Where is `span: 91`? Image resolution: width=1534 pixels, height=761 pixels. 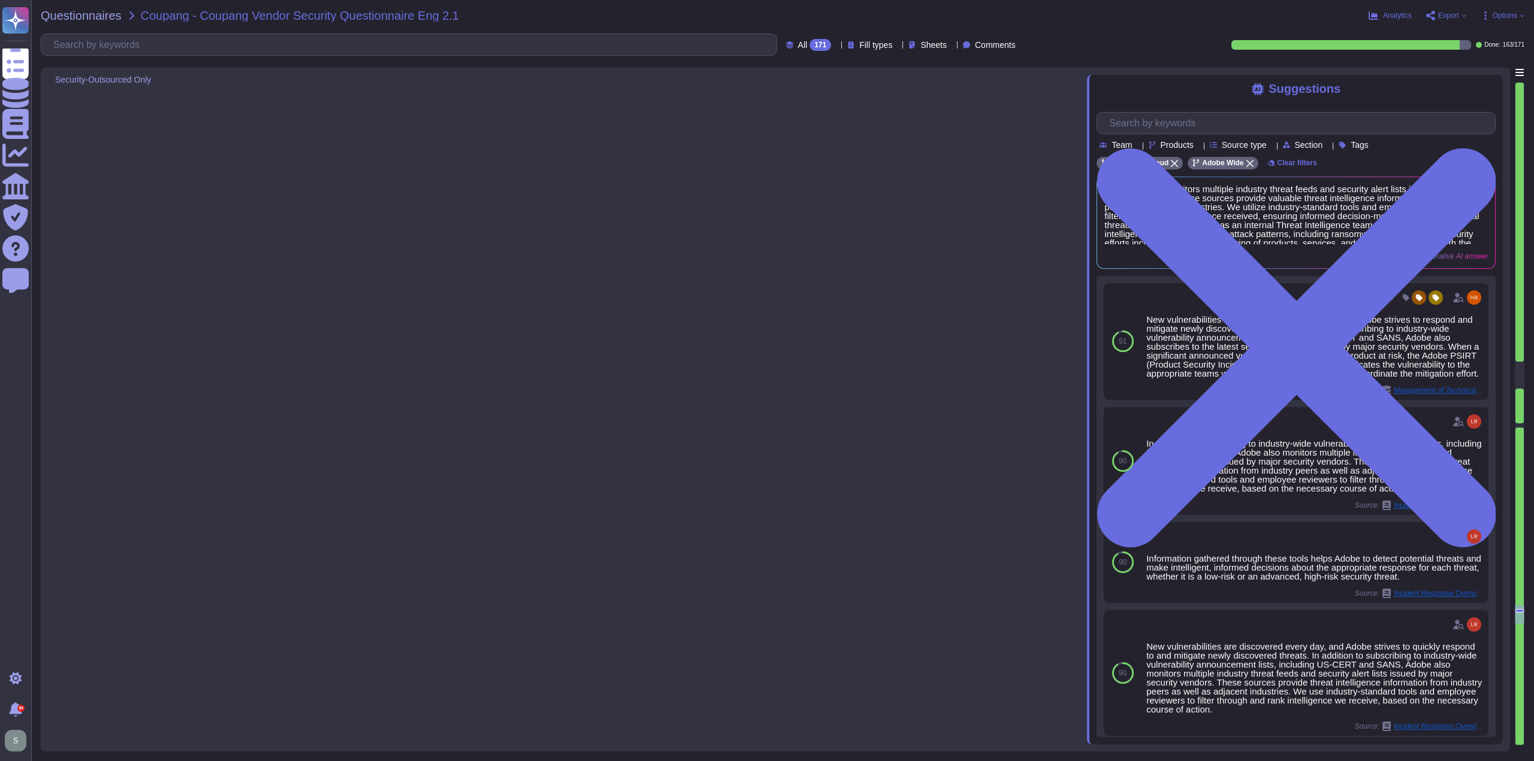 span: 91 is located at coordinates (1122, 341).